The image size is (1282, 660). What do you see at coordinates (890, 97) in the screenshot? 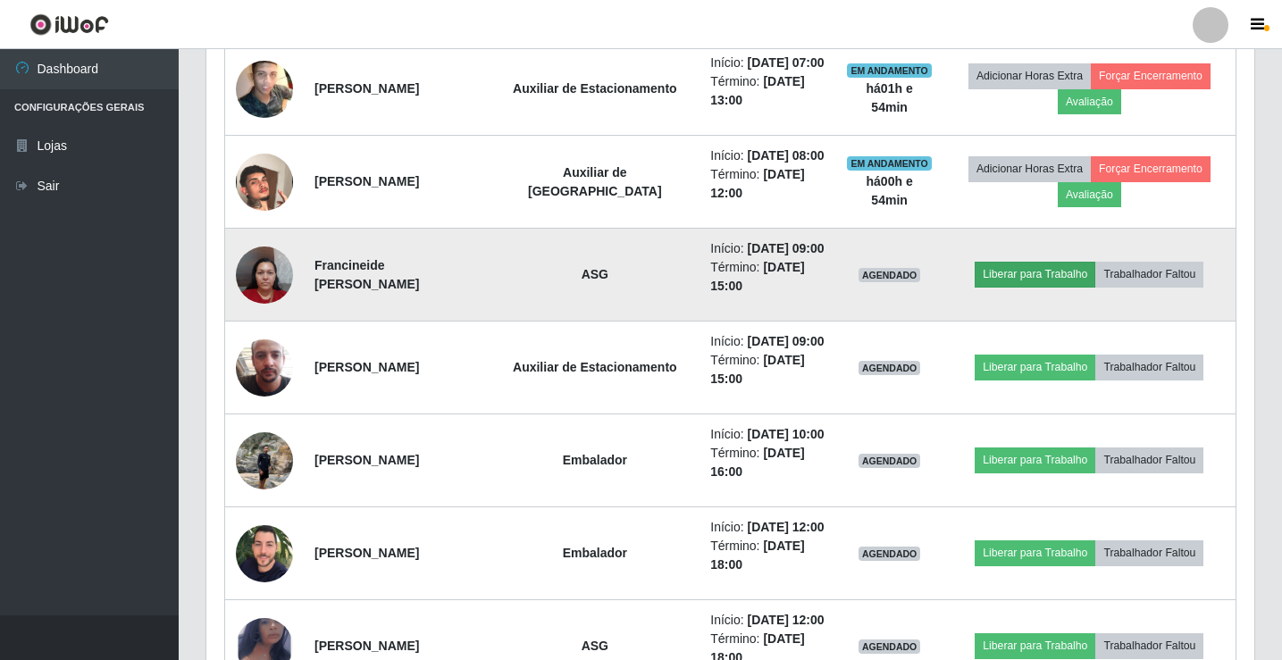
I see `strong: há 01 h e 54 min` at bounding box center [890, 97].